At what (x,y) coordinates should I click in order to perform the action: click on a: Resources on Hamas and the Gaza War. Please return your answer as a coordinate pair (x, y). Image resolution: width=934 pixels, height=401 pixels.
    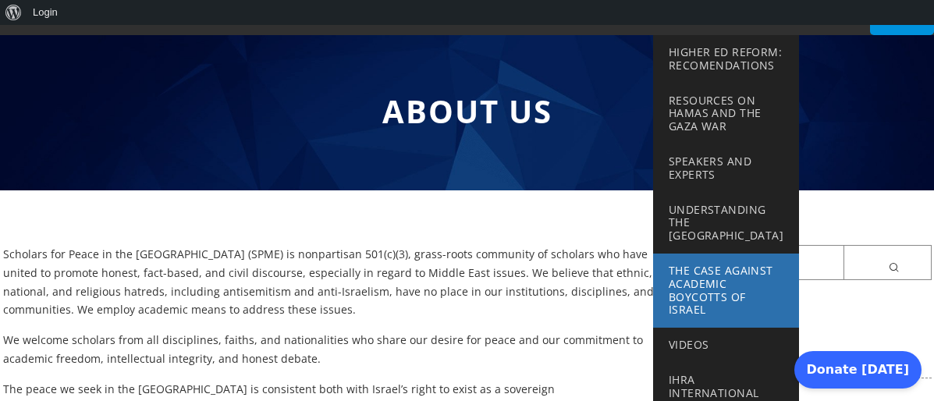
    Looking at the image, I should click on (726, 114).